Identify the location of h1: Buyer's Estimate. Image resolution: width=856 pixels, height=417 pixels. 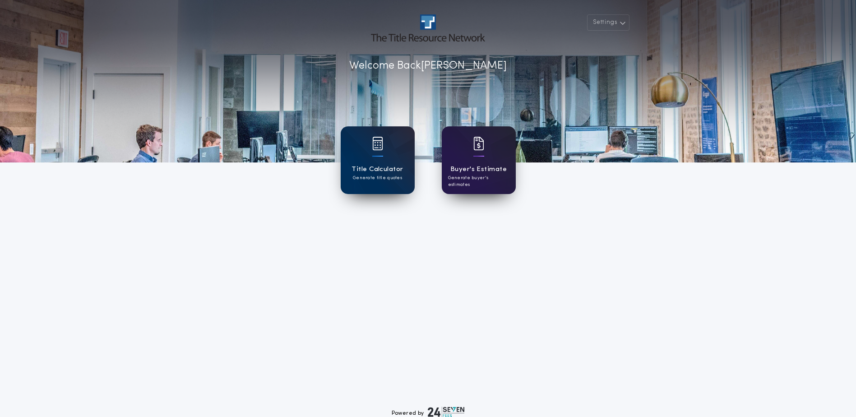
(478, 169).